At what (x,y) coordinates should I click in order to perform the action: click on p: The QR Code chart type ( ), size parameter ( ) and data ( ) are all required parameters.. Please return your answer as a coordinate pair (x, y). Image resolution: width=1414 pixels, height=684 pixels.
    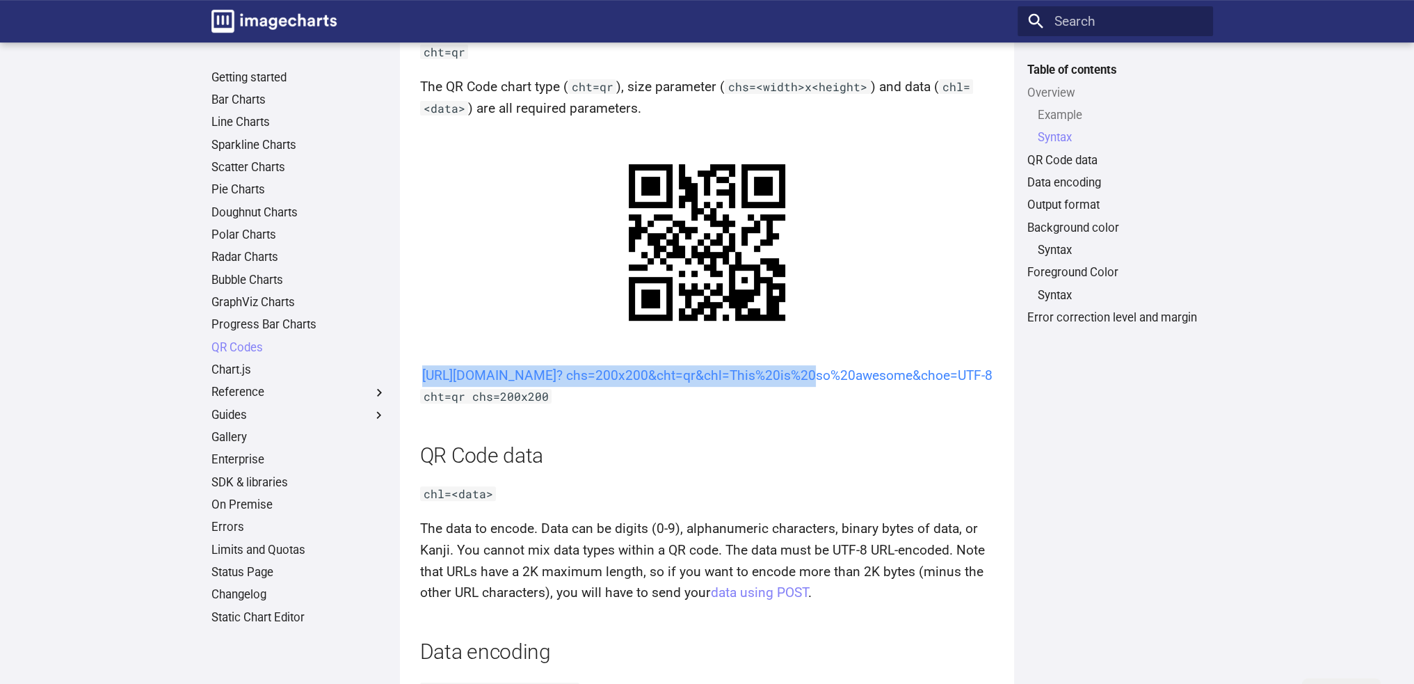
    Looking at the image, I should click on (707, 97).